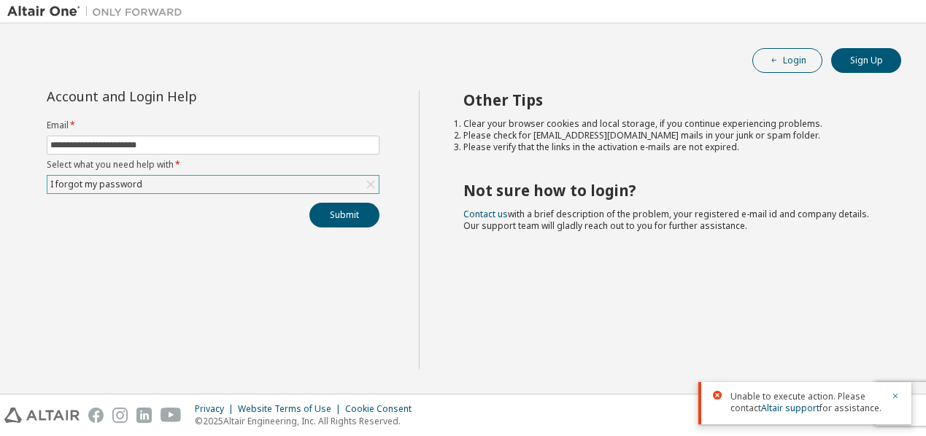  Describe the element at coordinates (171, 415) in the screenshot. I see `img: youtube.svg` at that location.